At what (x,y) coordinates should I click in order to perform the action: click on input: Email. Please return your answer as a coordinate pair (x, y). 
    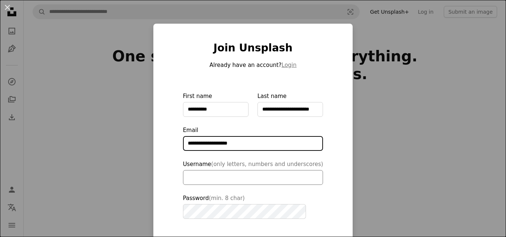
    Looking at the image, I should click on (253, 144).